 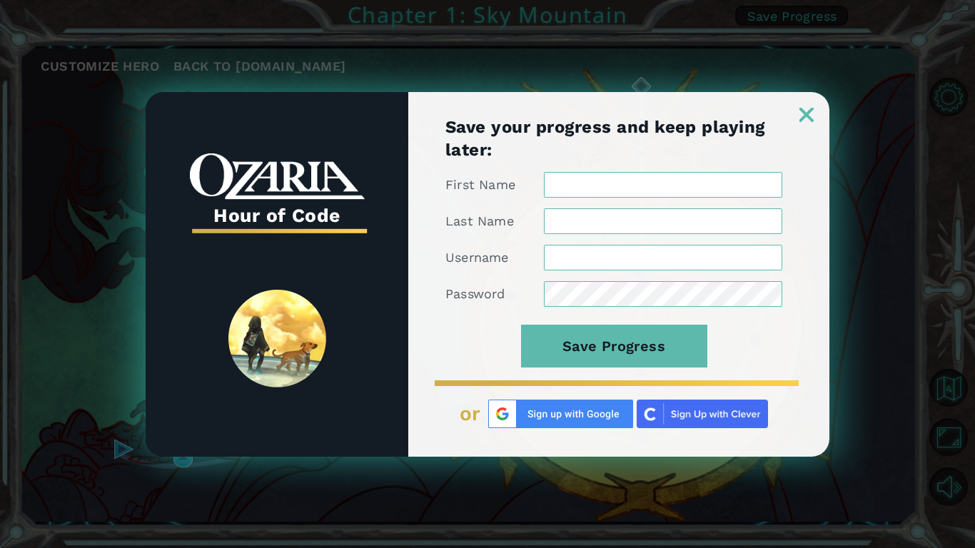 I want to click on img: whiteOzariaWordmark.png, so click(x=277, y=176).